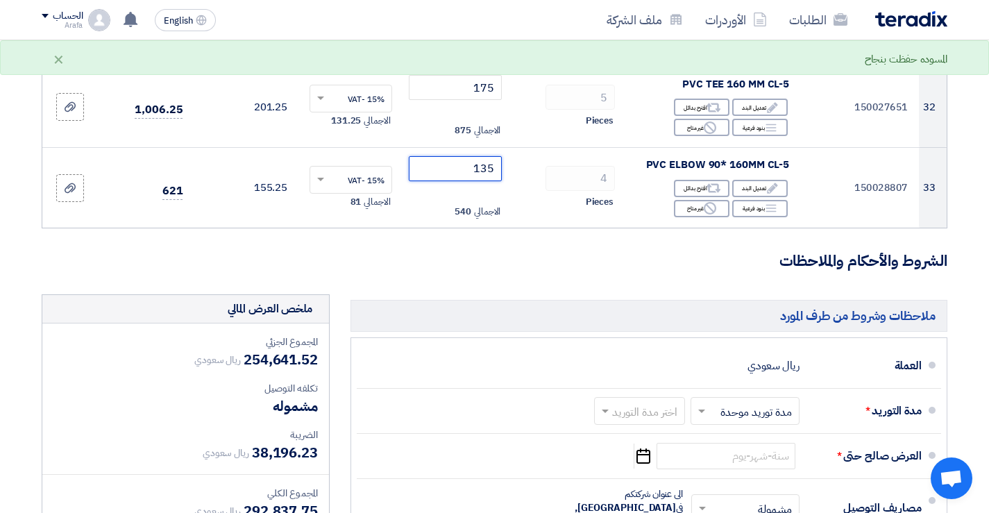 The width and height of the screenshot is (989, 513). Describe the element at coordinates (185, 341) in the screenshot. I see `div: المجموع الجزئي` at that location.